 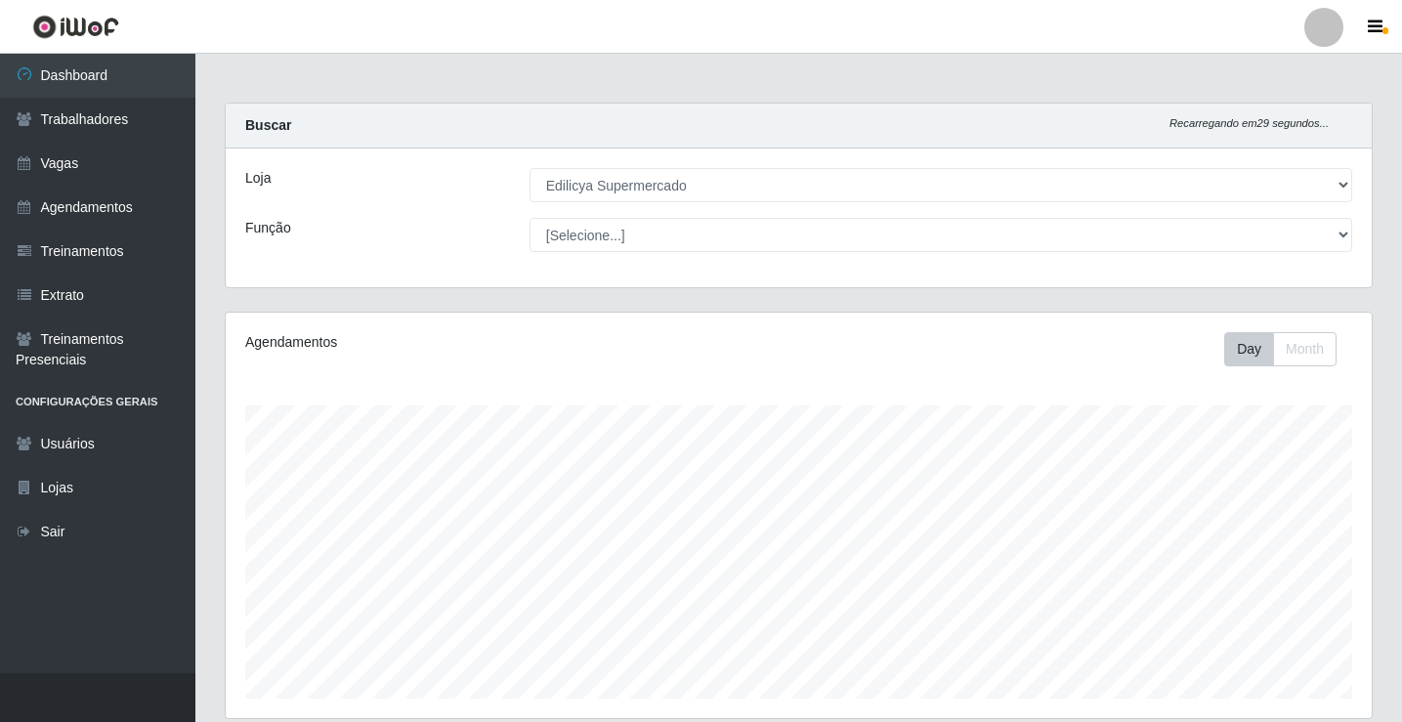 What do you see at coordinates (268, 125) in the screenshot?
I see `strong: Buscar` at bounding box center [268, 125].